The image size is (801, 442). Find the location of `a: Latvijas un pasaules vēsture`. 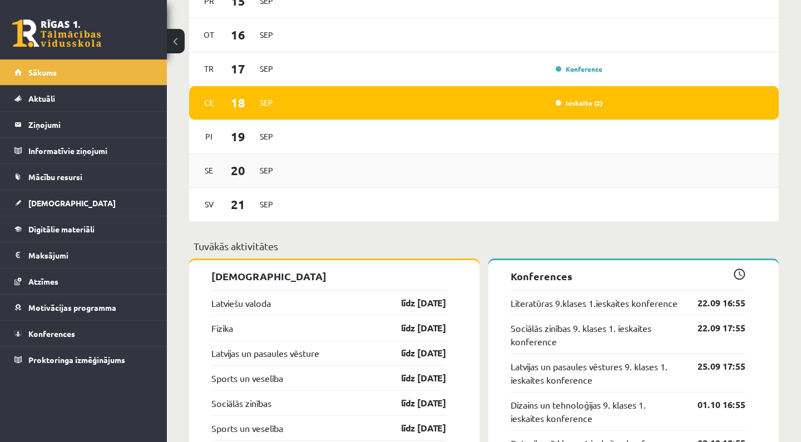

a: Latvijas un pasaules vēsture is located at coordinates (265, 353).